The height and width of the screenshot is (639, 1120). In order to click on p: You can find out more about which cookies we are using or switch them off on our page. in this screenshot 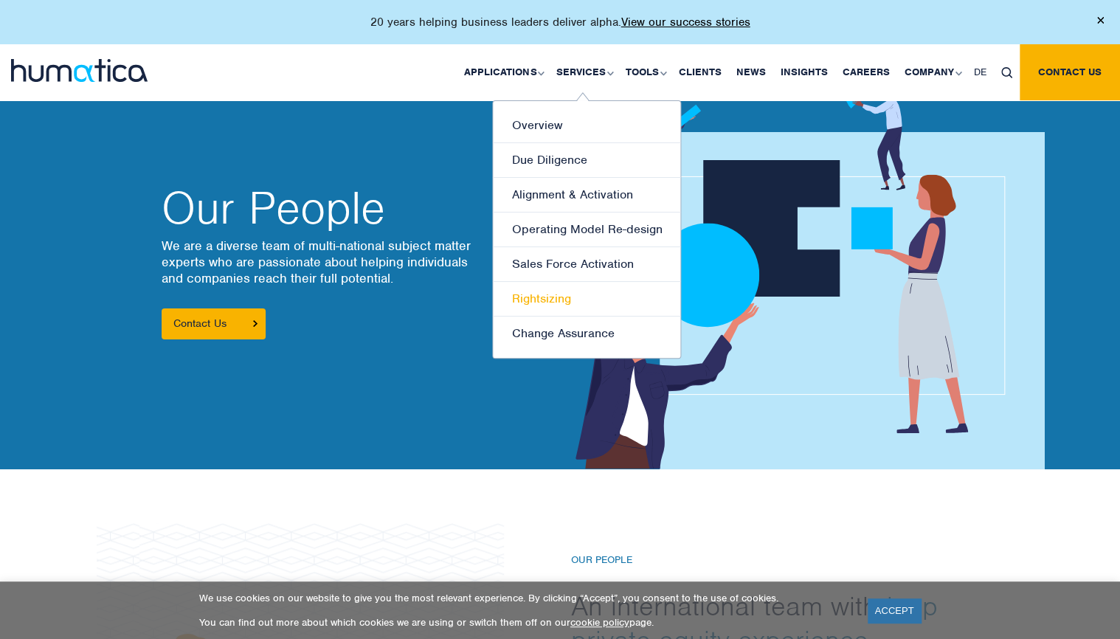, I will do `click(524, 622)`.